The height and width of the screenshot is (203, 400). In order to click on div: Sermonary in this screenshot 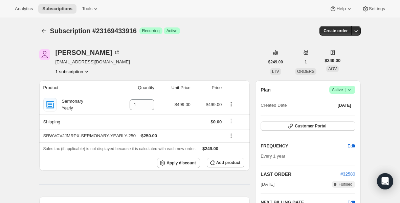, I will do `click(70, 105)`.